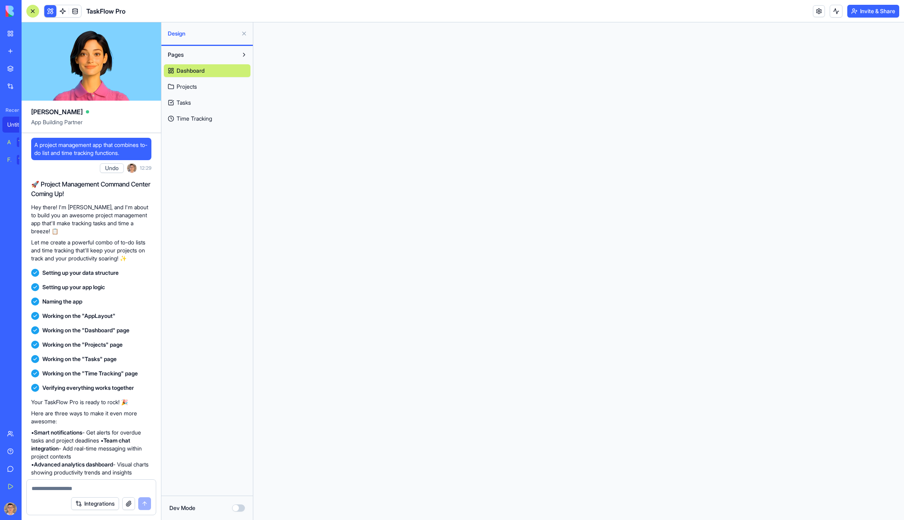 Image resolution: width=904 pixels, height=520 pixels. Describe the element at coordinates (91, 189) in the screenshot. I see `h2: 🚀 Project Management Command Center Coming Up!` at that location.